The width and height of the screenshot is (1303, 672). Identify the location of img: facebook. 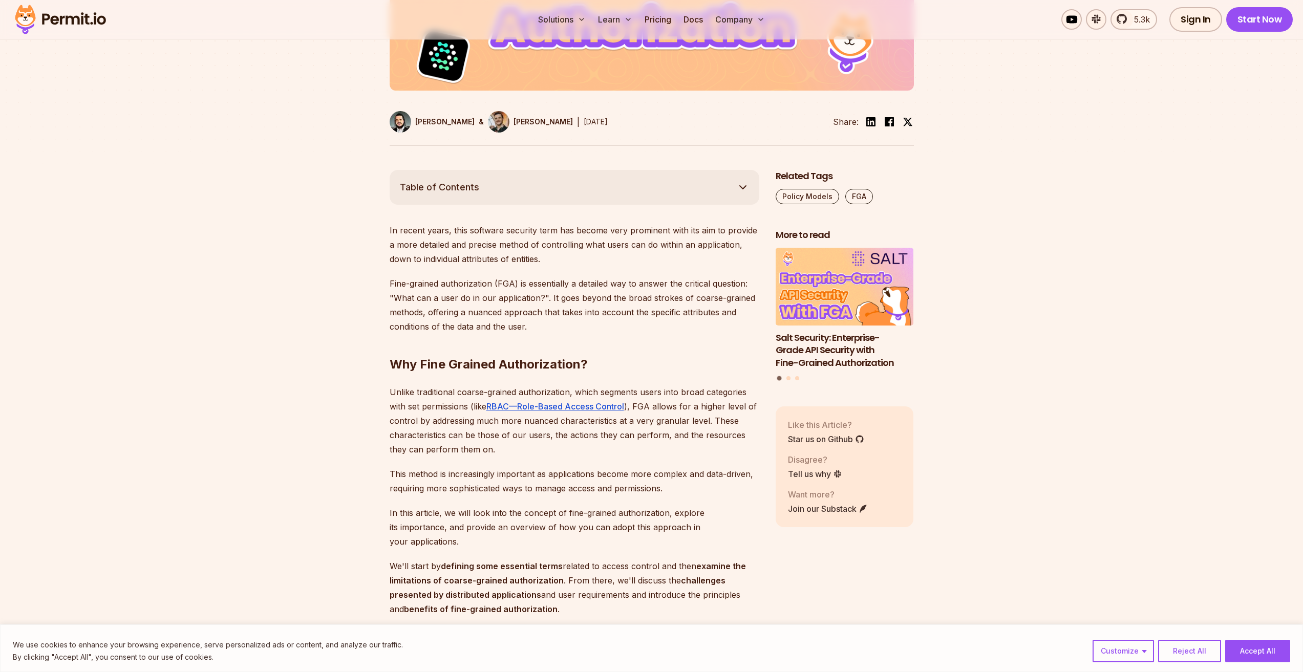
(889, 122).